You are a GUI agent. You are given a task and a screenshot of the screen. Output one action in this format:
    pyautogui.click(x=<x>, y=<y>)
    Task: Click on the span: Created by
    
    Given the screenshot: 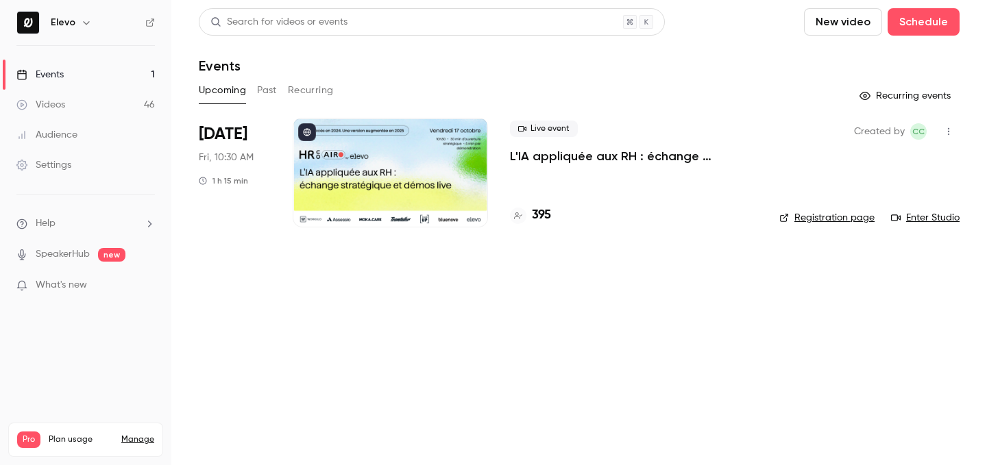 What is the action you would take?
    pyautogui.click(x=880, y=132)
    